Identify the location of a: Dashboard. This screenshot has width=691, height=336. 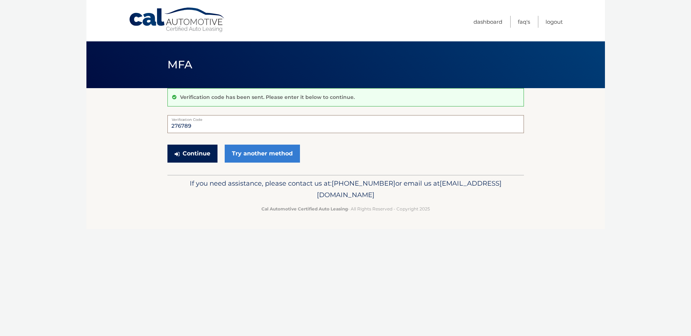
(488, 22).